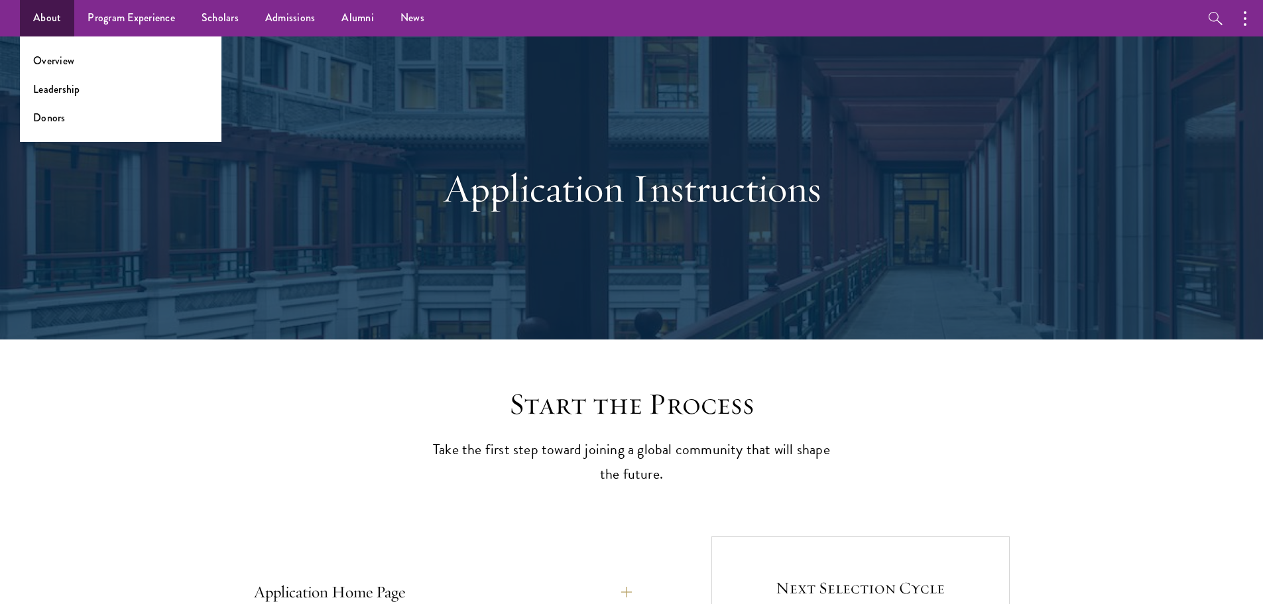 The height and width of the screenshot is (604, 1263). Describe the element at coordinates (56, 89) in the screenshot. I see `a: Leadership` at that location.